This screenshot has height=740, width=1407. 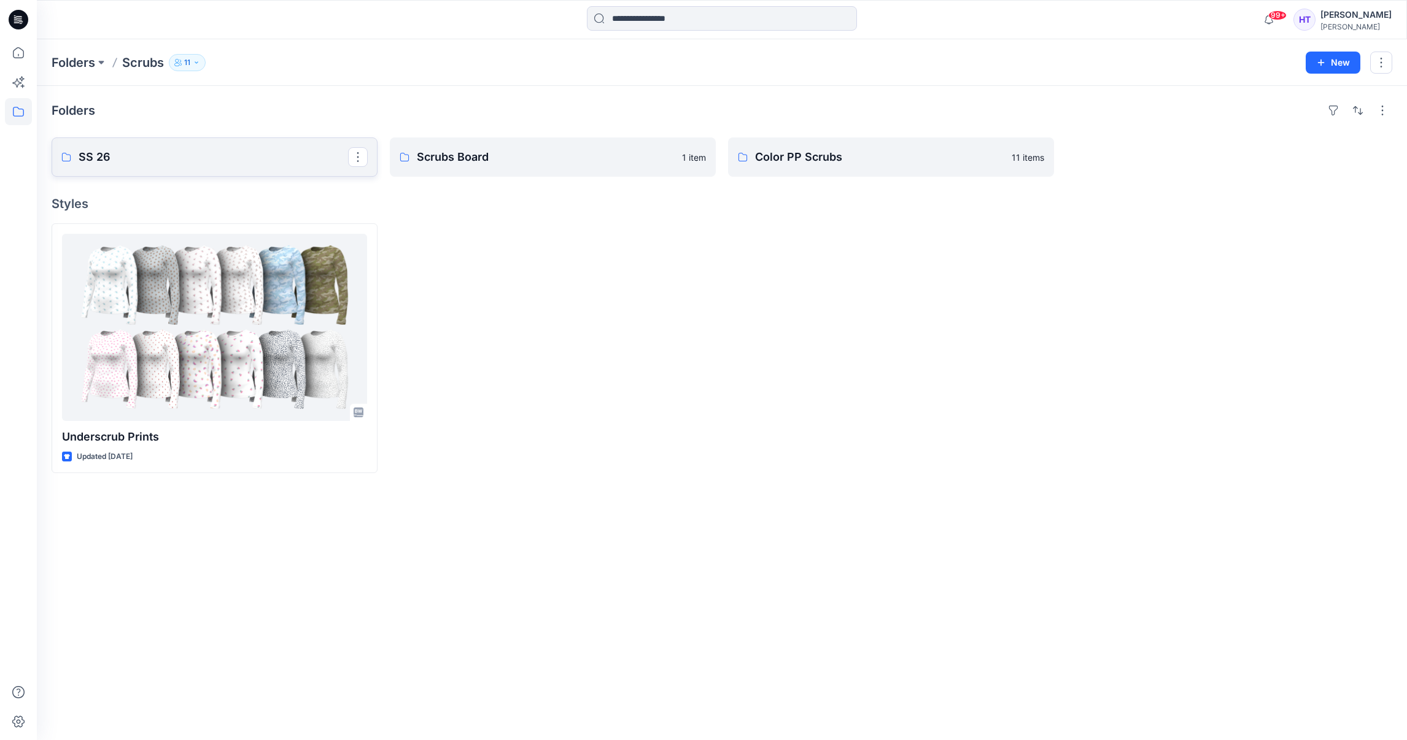 I want to click on button: 11, so click(x=187, y=63).